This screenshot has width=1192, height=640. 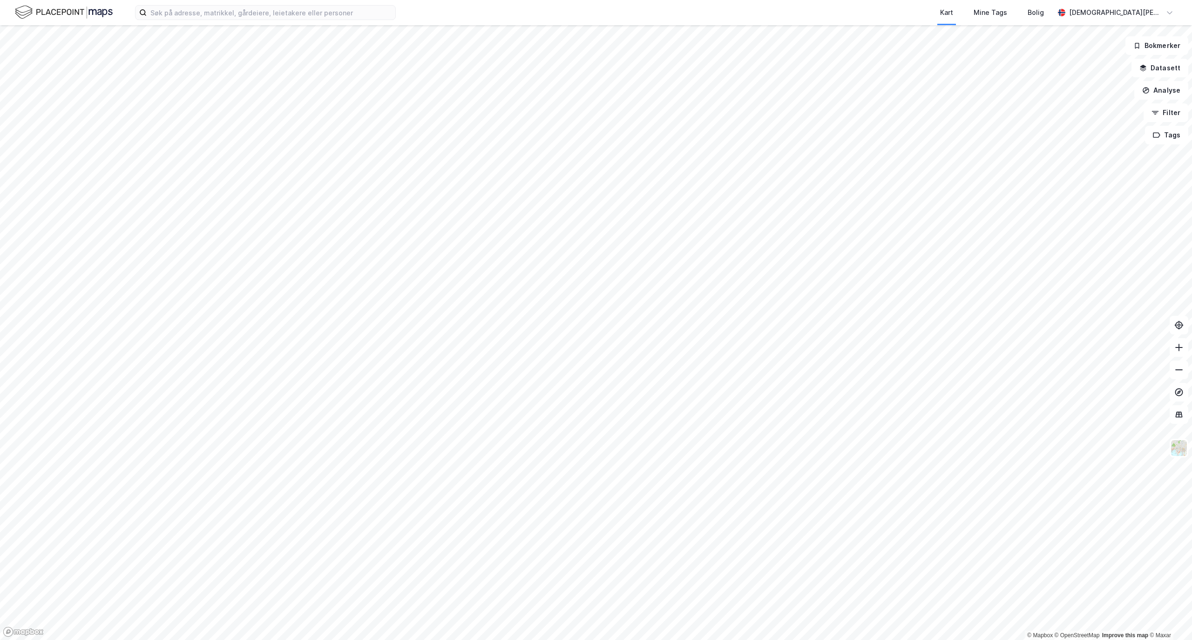 I want to click on div: Kart, so click(x=946, y=13).